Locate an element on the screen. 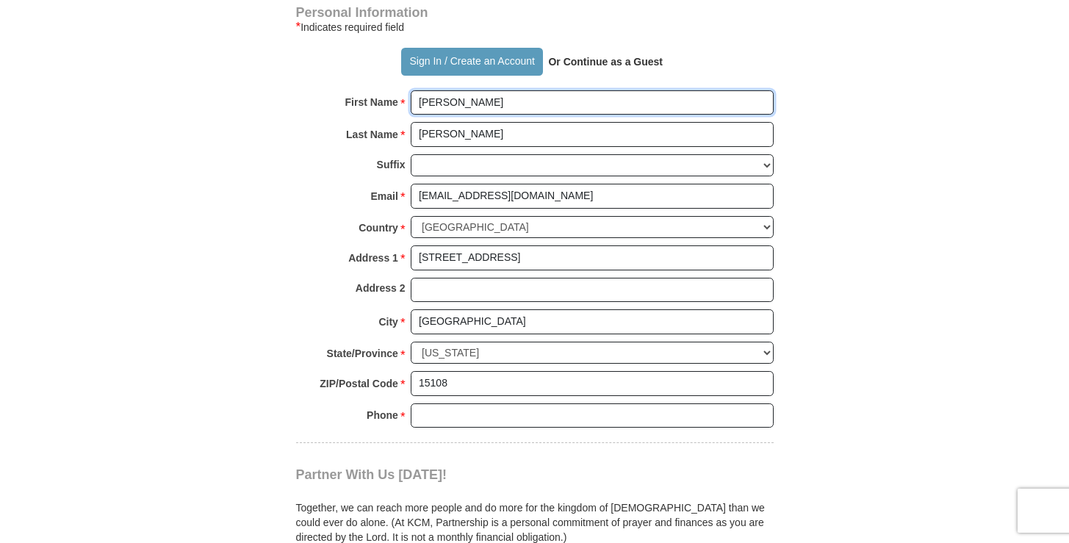  strong: Or Continue as a Guest is located at coordinates (606, 62).